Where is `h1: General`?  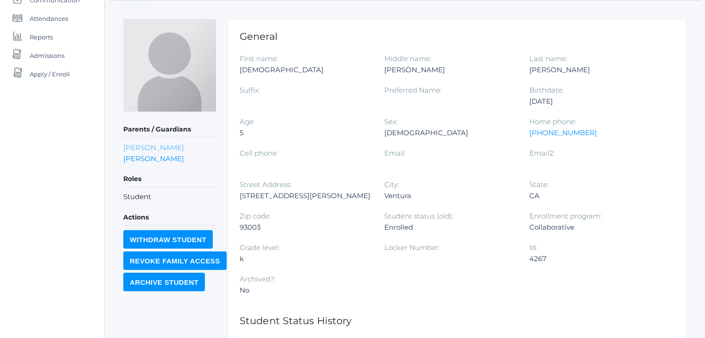
h1: General is located at coordinates (457, 36).